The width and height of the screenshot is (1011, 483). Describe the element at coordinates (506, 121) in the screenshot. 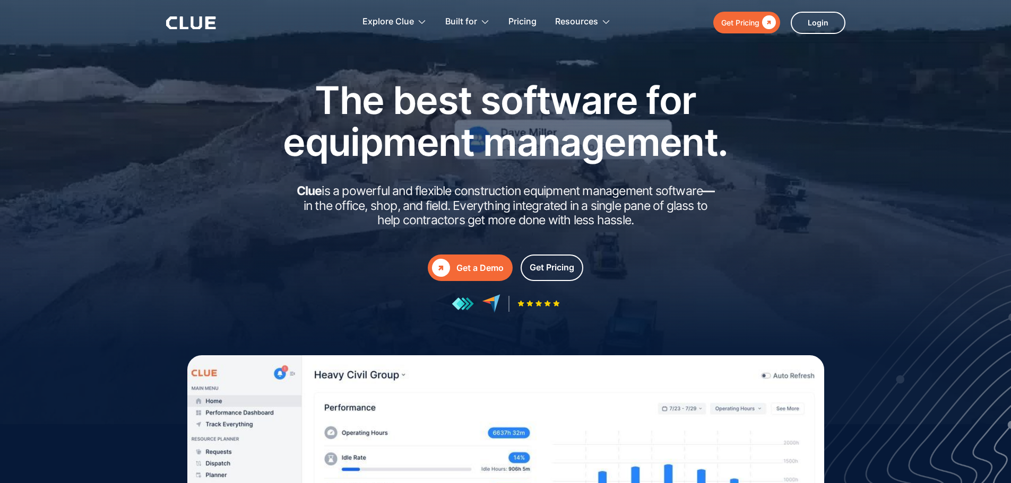

I see `h1: The best software for equipment management.` at that location.